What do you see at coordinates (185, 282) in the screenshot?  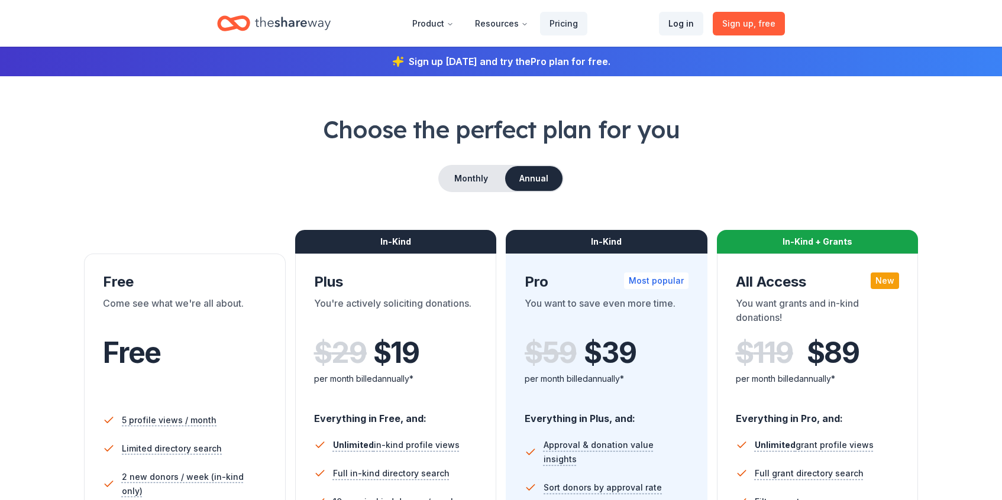 I see `div: Free` at bounding box center [185, 282].